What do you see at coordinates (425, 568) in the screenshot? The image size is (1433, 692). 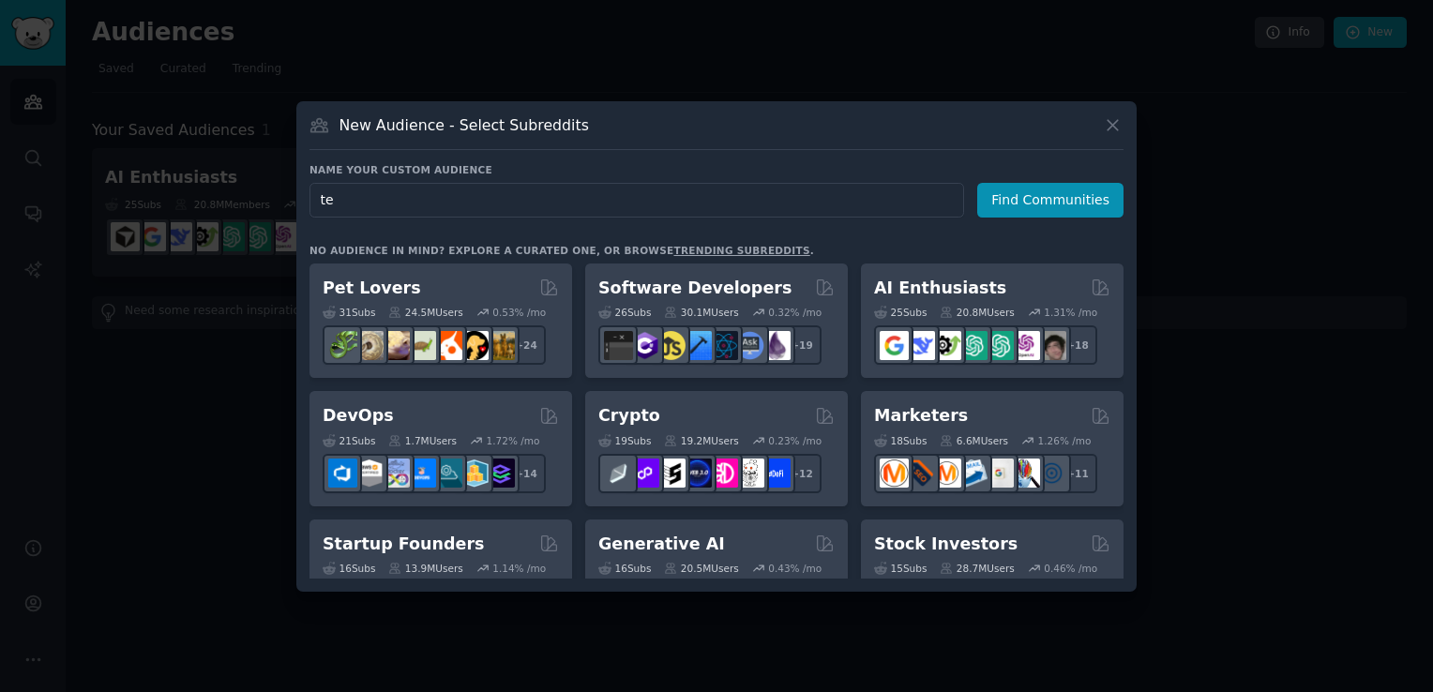 I see `div: 13.9M Users` at bounding box center [425, 568].